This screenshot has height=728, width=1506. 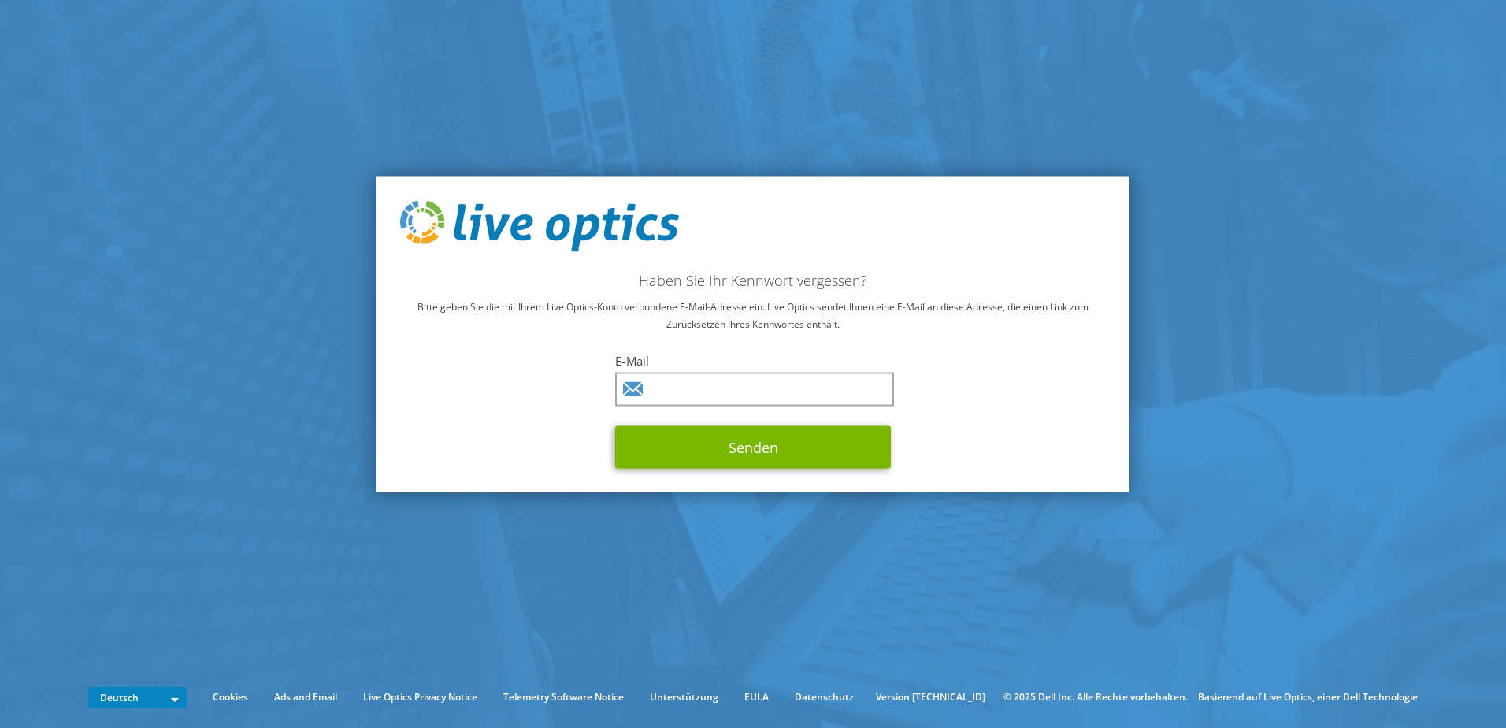 I want to click on a: Live Optics Privacy Notice, so click(x=420, y=697).